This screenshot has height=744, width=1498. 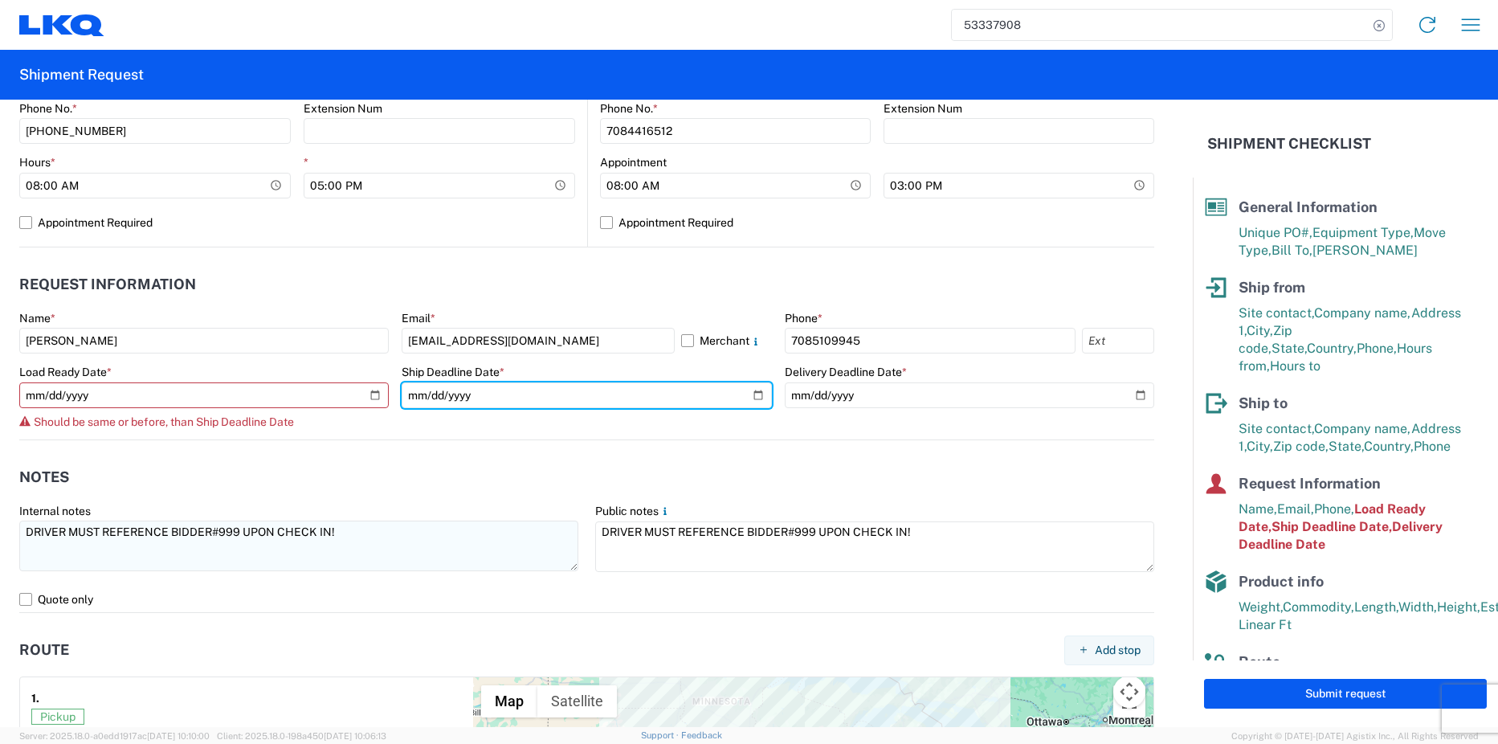 I want to click on label: Appointment, so click(x=633, y=162).